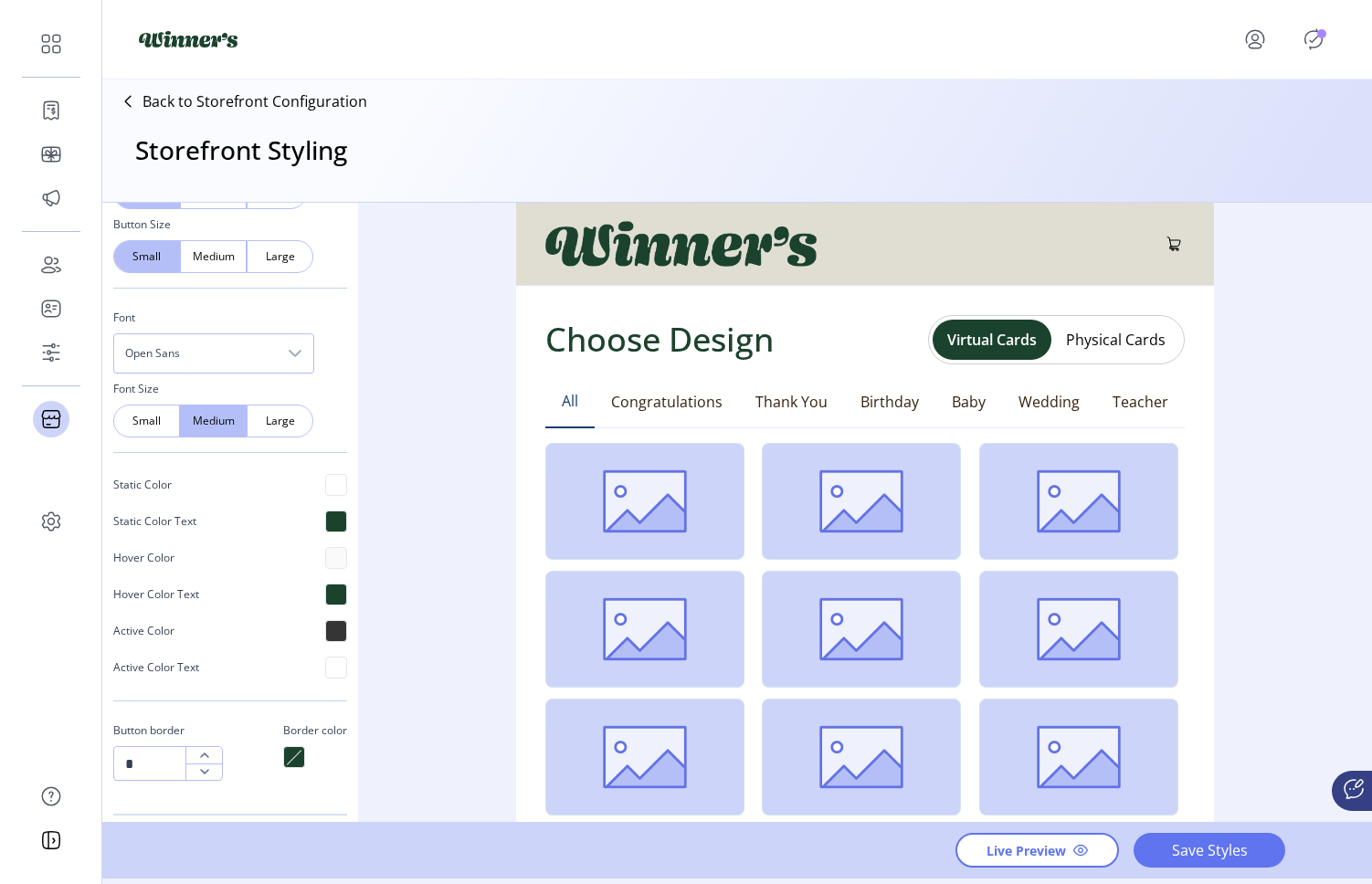  Describe the element at coordinates (968, 402) in the screenshot. I see `button: Baby` at that location.